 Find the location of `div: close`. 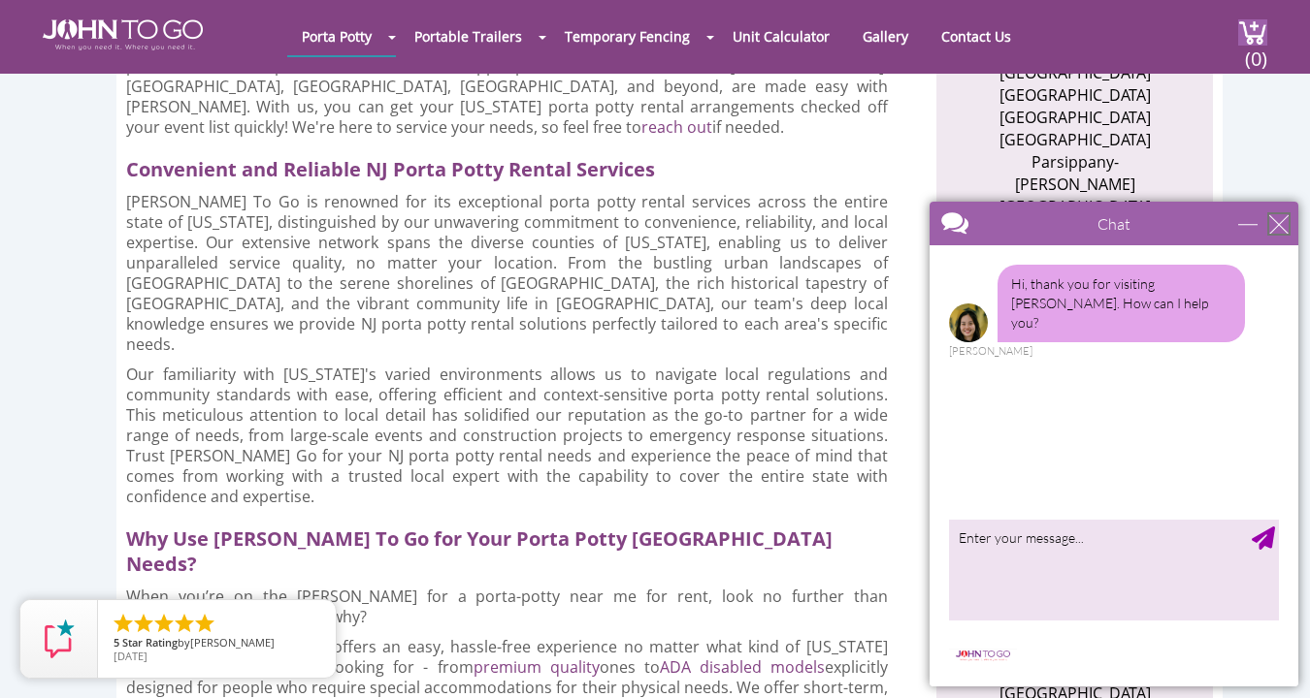

div: close is located at coordinates (361, 34).